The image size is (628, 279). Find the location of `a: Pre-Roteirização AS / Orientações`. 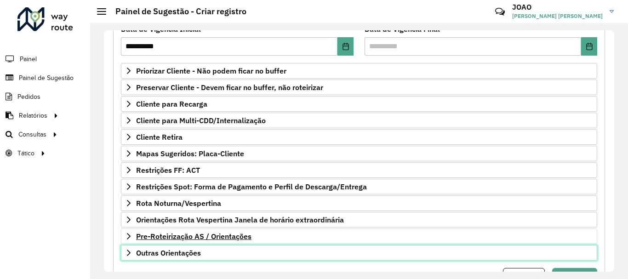

a: Pre-Roteirização AS / Orientações is located at coordinates (359, 236).